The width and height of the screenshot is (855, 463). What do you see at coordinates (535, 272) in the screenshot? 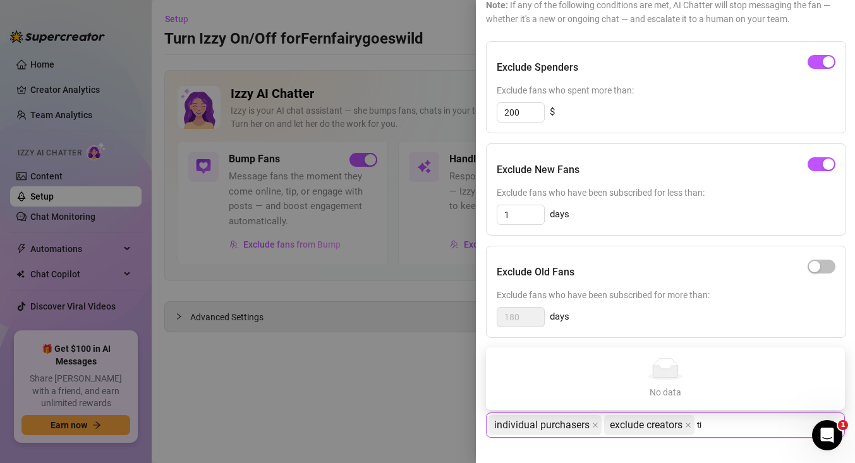
I see `h5: Exclude Old Fans` at bounding box center [535, 272].